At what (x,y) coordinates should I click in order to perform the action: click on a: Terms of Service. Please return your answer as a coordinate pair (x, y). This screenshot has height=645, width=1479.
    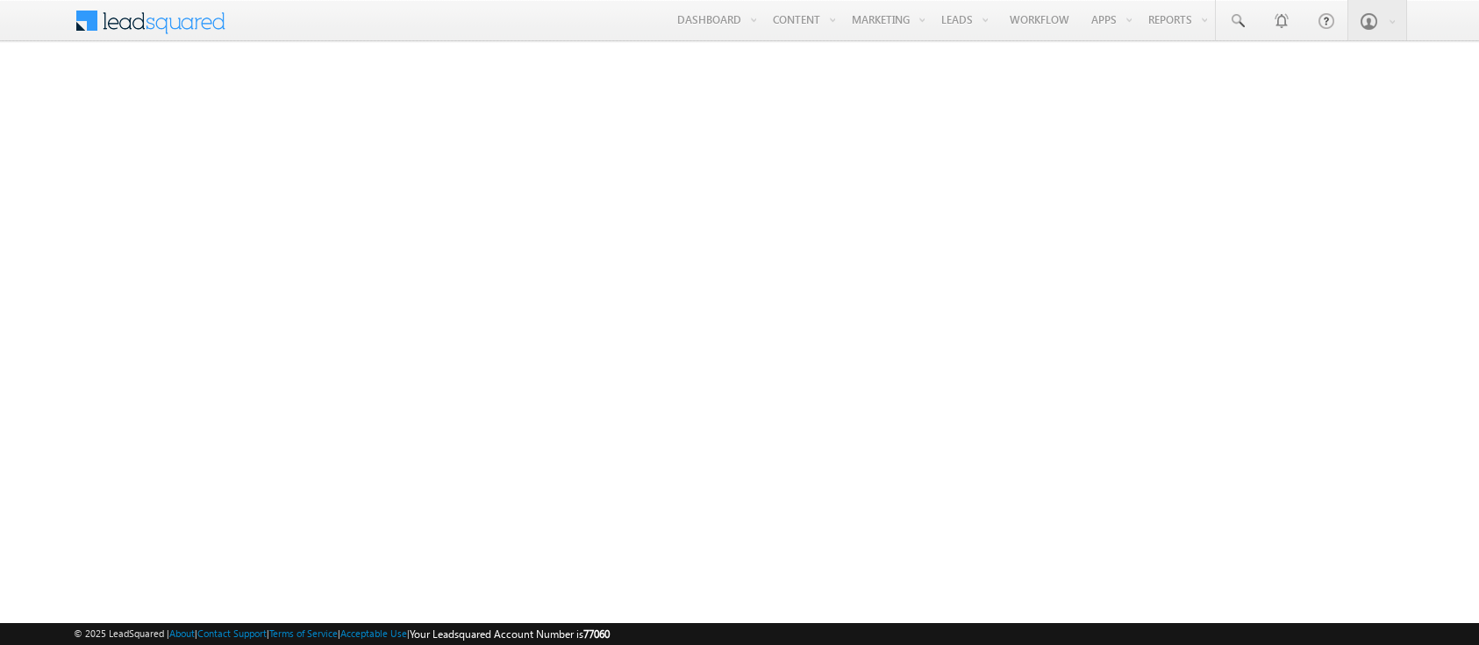
    Looking at the image, I should click on (304, 633).